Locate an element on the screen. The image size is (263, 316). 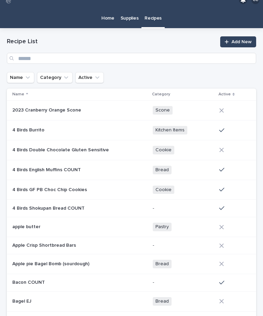
p: 4 Birds Double Chocolate Gluten Sensitive is located at coordinates (61, 149).